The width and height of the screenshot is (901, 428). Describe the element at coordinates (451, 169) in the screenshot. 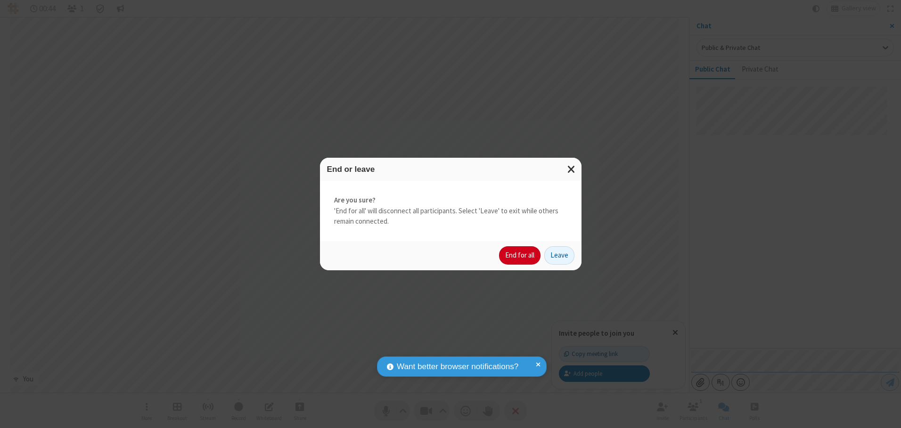

I see `h3: End or leave` at that location.